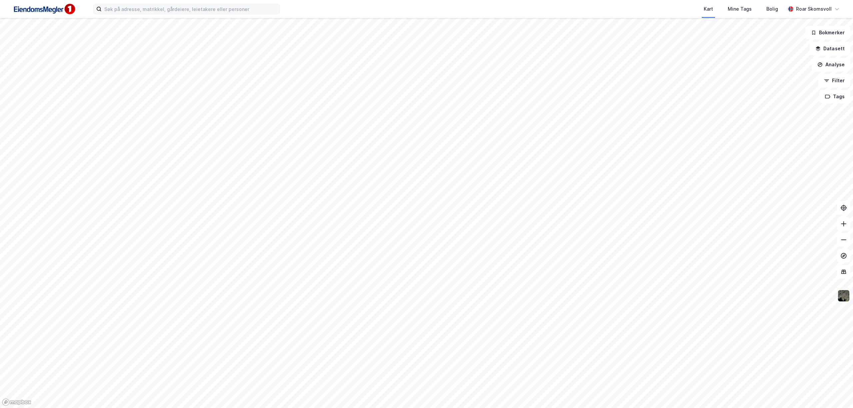 The image size is (853, 408). Describe the element at coordinates (772, 9) in the screenshot. I see `div: Bolig` at that location.